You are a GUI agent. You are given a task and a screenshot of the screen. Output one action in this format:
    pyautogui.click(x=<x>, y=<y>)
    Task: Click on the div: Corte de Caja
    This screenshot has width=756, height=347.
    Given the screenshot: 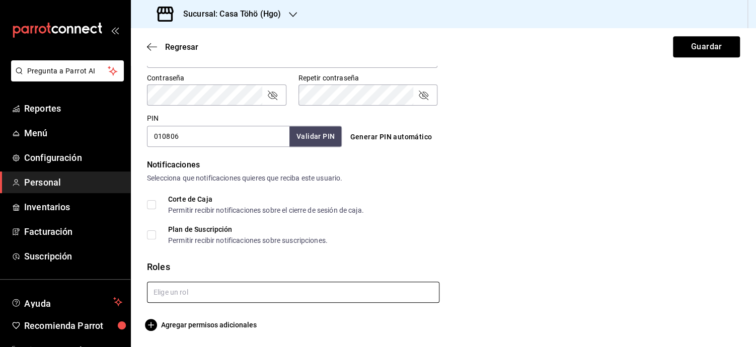 What is the action you would take?
    pyautogui.click(x=266, y=199)
    